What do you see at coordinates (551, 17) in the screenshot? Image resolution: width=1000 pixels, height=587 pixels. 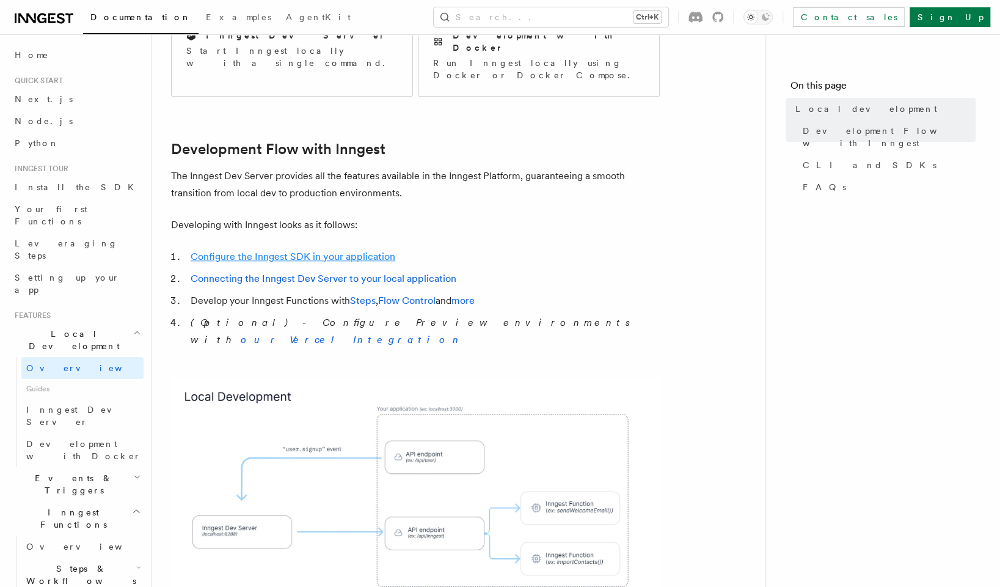 I see `button: Search...Ctrl+K` at bounding box center [551, 17].